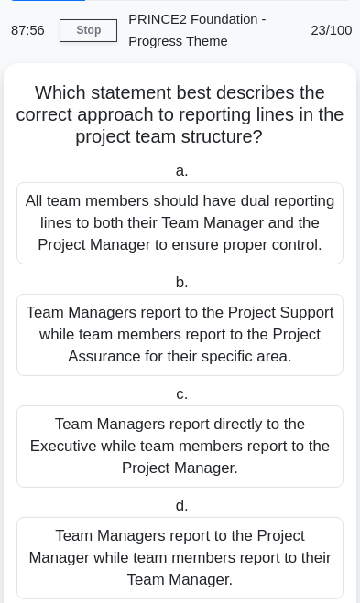 The width and height of the screenshot is (360, 603). Describe the element at coordinates (182, 282) in the screenshot. I see `span: b.` at that location.